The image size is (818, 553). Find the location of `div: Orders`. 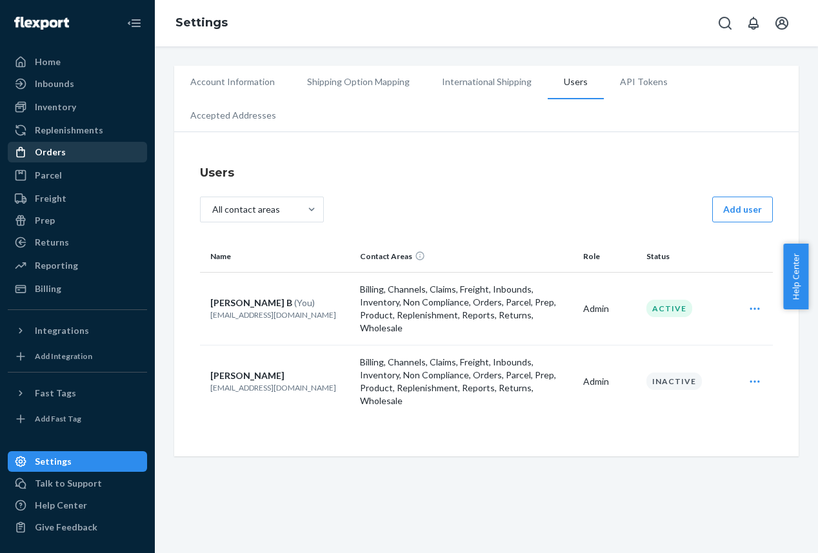

div: Orders is located at coordinates (50, 152).